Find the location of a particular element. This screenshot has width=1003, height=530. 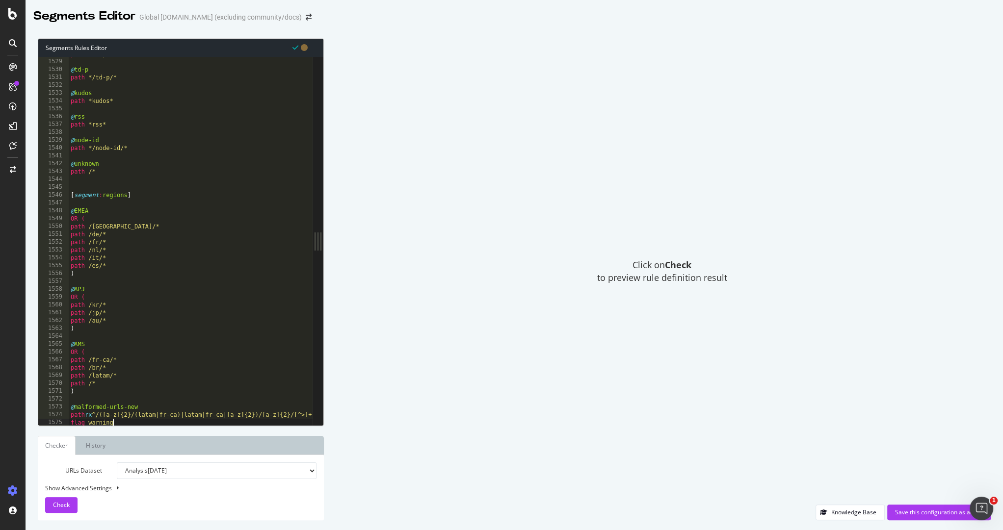

div: 1564 is located at coordinates (53, 337).